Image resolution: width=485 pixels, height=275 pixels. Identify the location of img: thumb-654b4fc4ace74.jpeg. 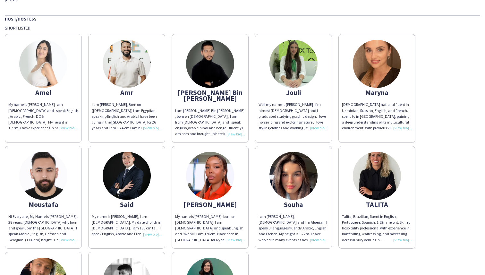
(210, 176).